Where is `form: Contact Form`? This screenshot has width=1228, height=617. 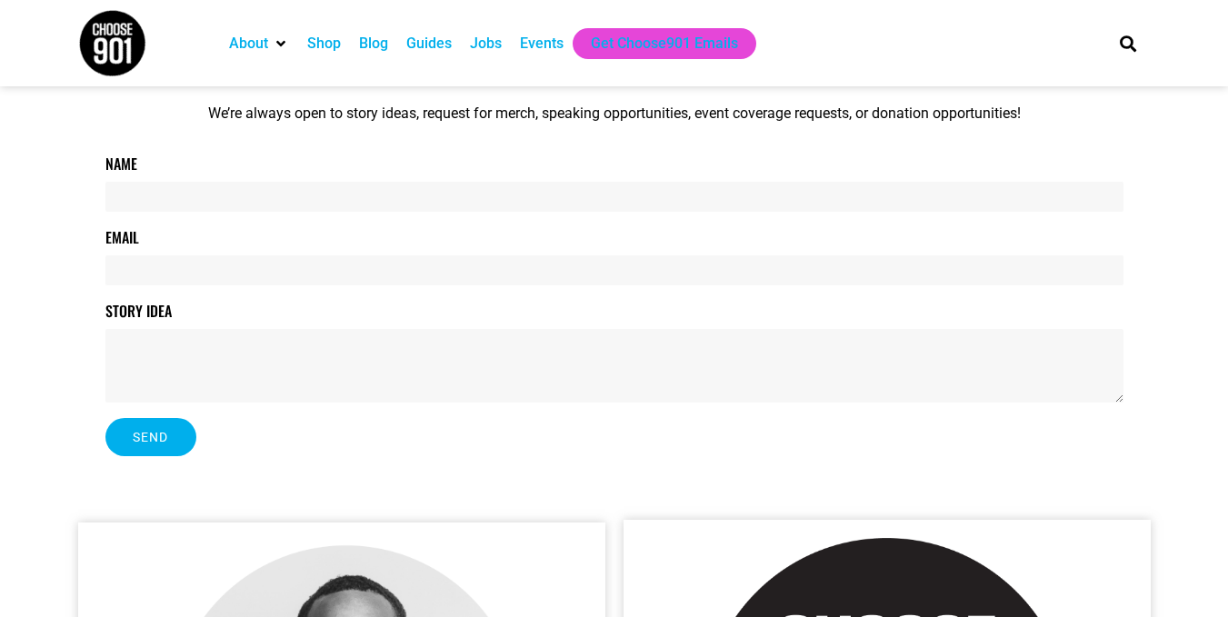
form: Contact Form is located at coordinates (614, 312).